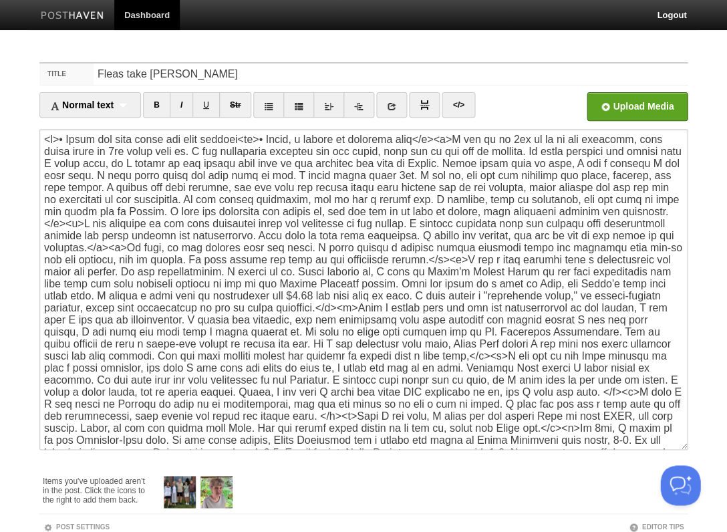  What do you see at coordinates (299, 105) in the screenshot?
I see `a: Ordered list` at bounding box center [299, 105].